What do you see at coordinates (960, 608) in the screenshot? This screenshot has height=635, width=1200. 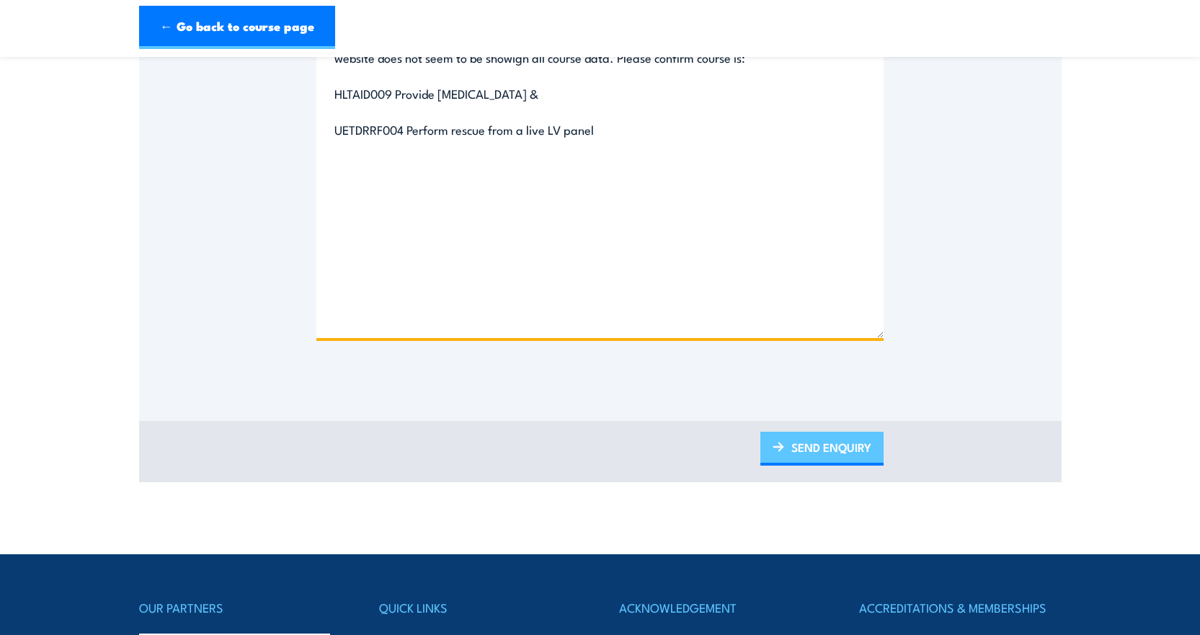 I see `h4: ACCREDITATIONS & MEMBERSHIPS` at bounding box center [960, 608].